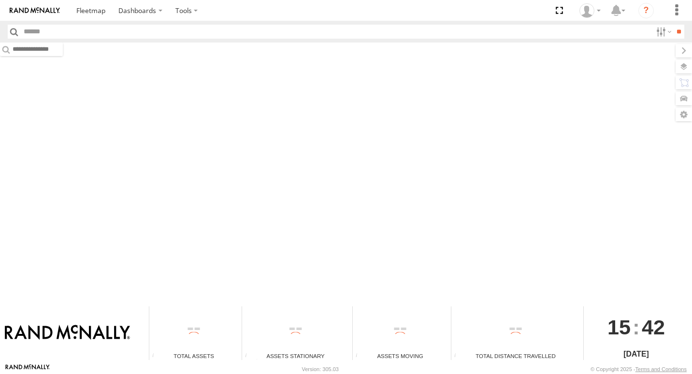  Describe the element at coordinates (194, 356) in the screenshot. I see `div: Total Assets` at that location.